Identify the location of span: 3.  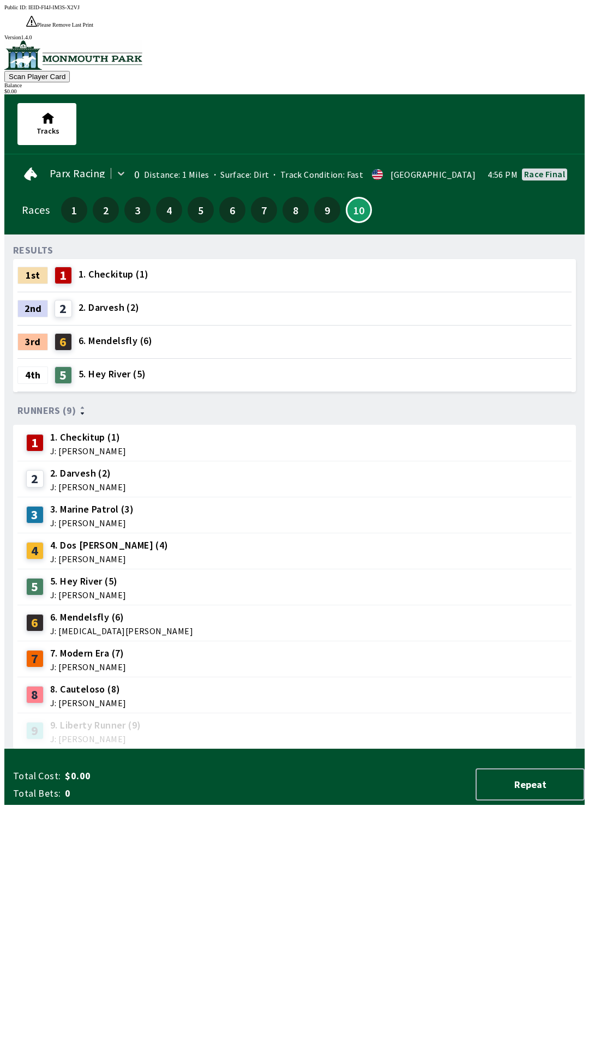
(137, 210).